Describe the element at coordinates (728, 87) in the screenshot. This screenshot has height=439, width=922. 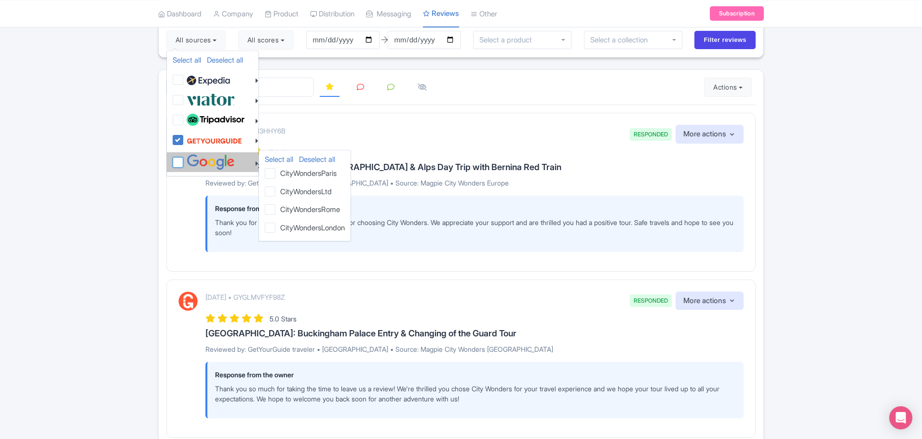
I see `button: Actions` at that location.